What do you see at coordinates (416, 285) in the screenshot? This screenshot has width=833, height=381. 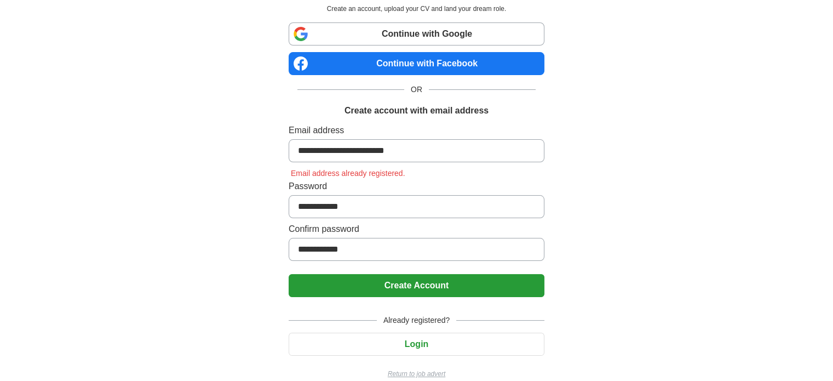 I see `button: Create Account` at bounding box center [416, 285].